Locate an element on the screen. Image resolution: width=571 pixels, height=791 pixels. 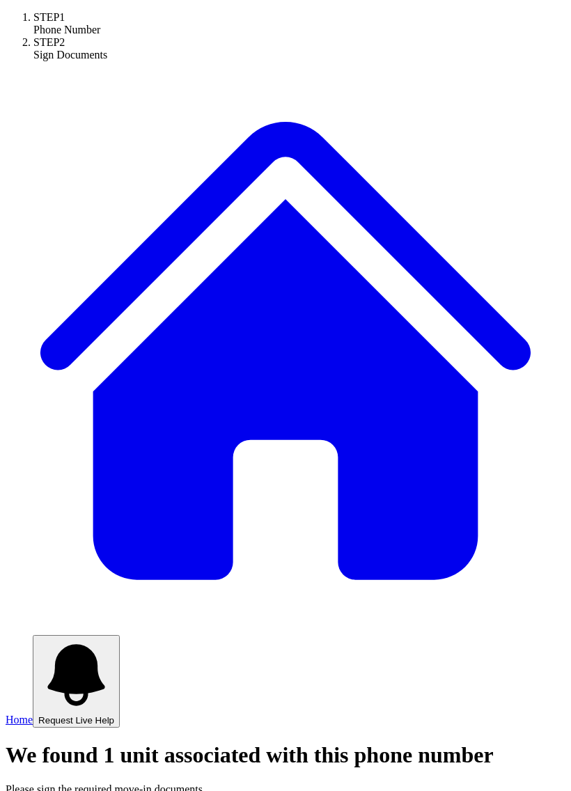
button: Request Live Help is located at coordinates (76, 681).